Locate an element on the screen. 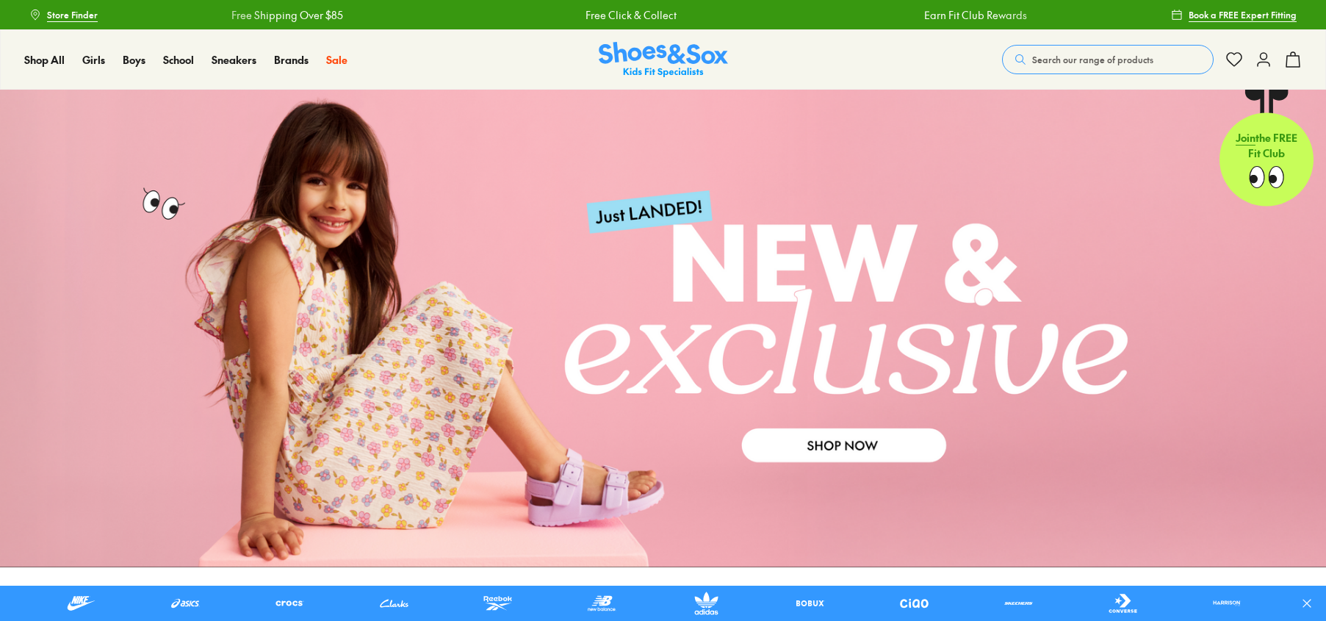  a: Brands is located at coordinates (291, 59).